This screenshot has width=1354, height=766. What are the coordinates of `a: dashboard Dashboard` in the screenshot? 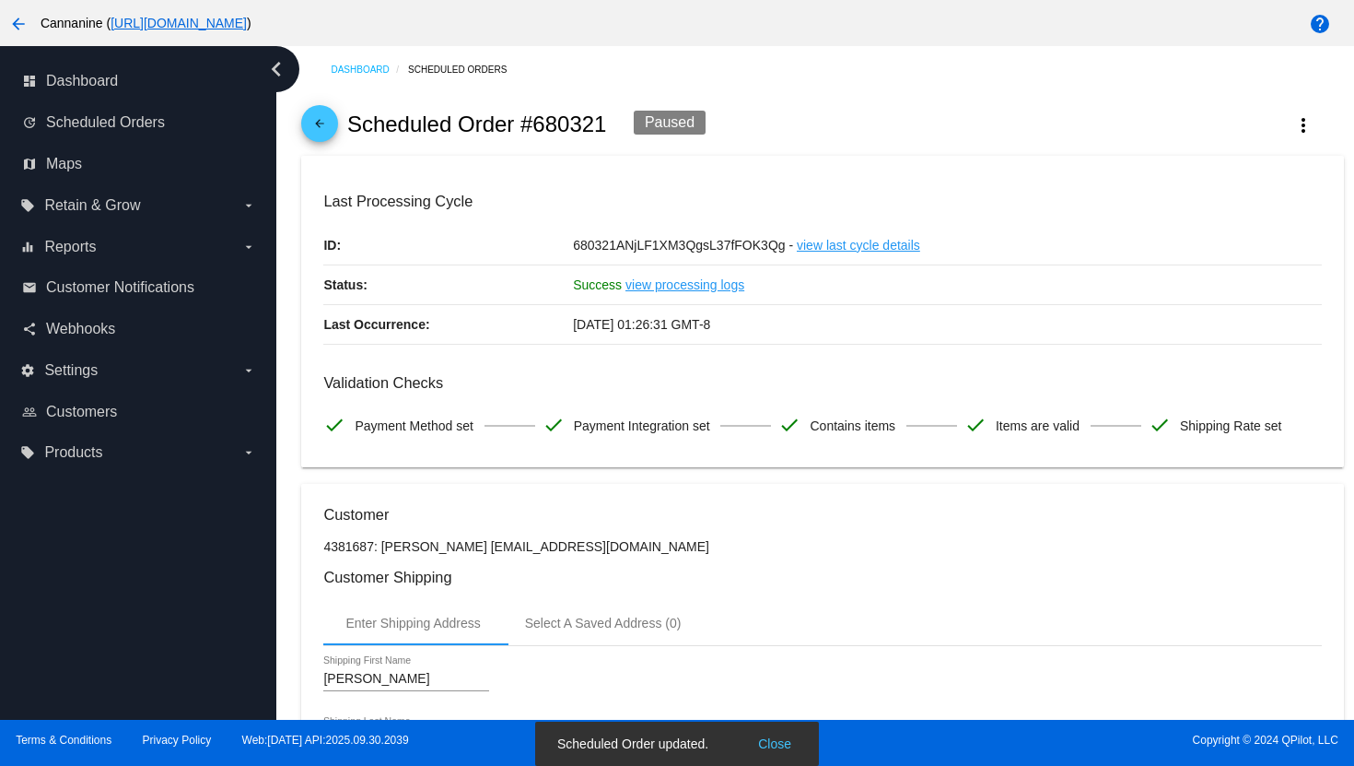 It's located at (139, 81).